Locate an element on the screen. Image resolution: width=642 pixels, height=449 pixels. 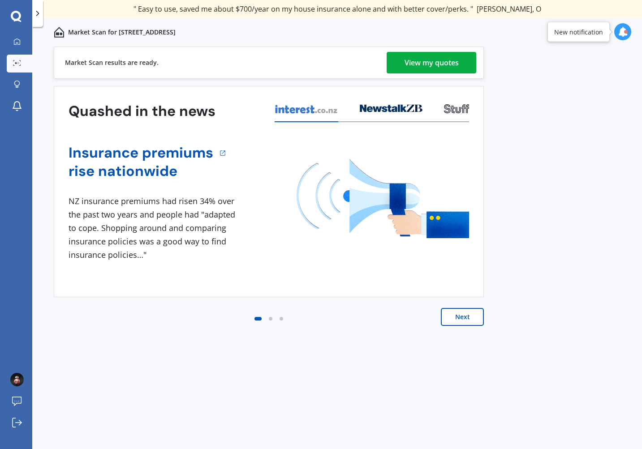
h3: Quashed in the news is located at coordinates (142, 111).